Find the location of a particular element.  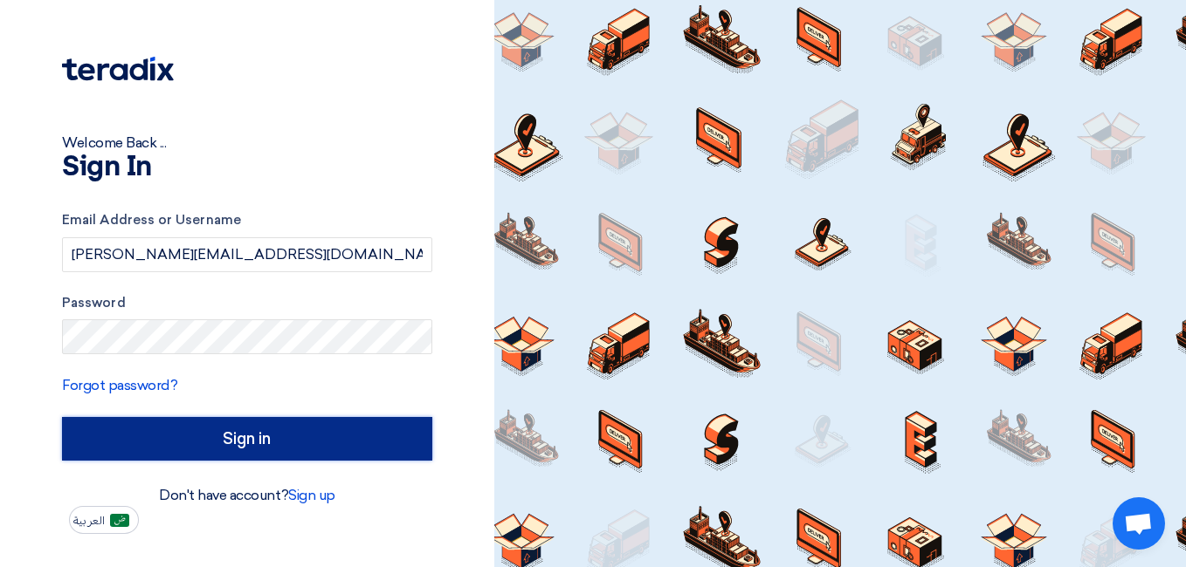

button: العربية is located at coordinates (104, 520).